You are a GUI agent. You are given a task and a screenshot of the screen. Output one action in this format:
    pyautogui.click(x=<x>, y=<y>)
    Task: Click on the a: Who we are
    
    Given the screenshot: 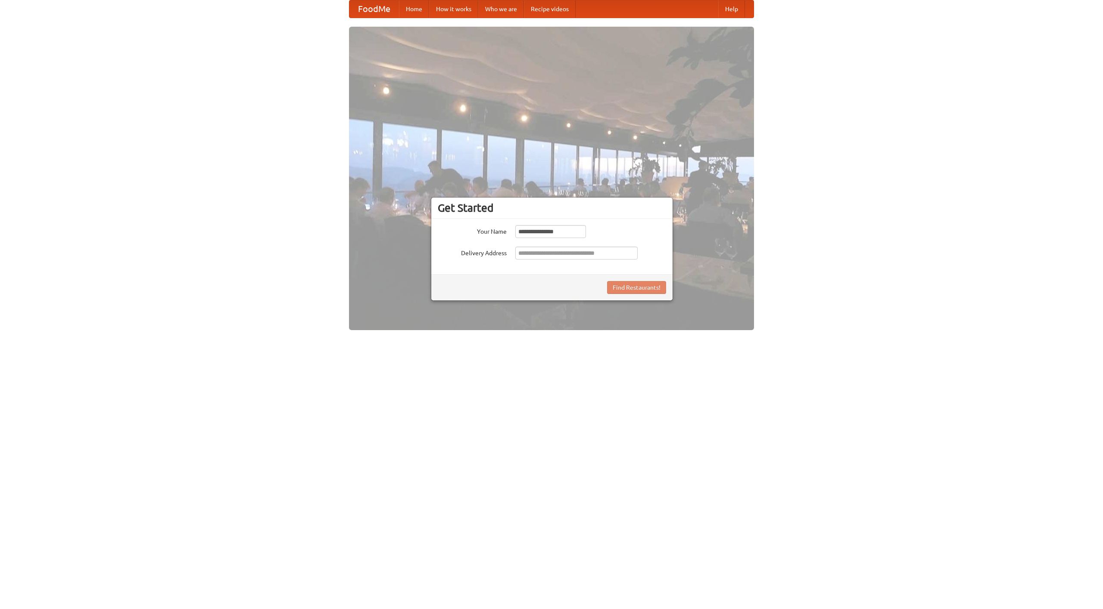 What is the action you would take?
    pyautogui.click(x=501, y=9)
    